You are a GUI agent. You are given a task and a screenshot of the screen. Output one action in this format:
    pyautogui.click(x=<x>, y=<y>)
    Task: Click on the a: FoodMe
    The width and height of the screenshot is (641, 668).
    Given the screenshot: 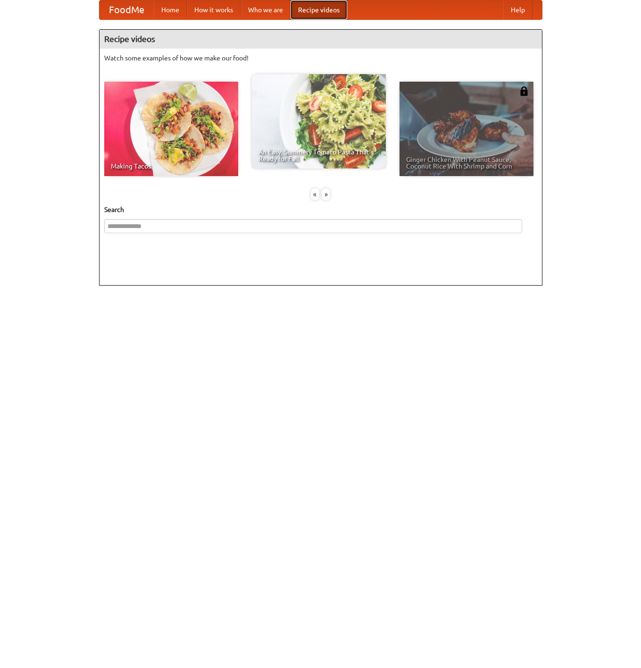 What is the action you would take?
    pyautogui.click(x=126, y=10)
    